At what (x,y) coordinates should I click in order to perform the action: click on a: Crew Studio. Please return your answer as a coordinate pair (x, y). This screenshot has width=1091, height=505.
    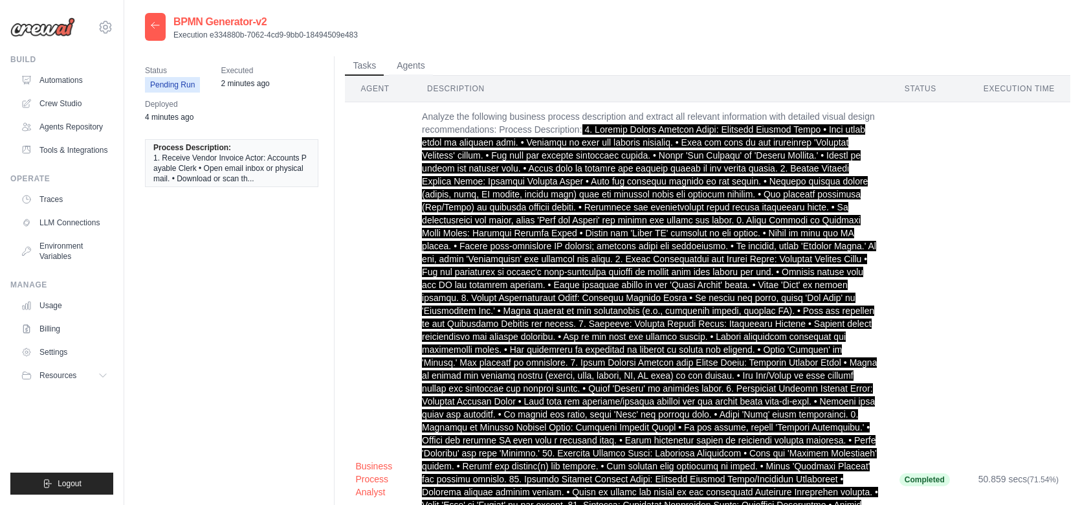
    Looking at the image, I should click on (64, 104).